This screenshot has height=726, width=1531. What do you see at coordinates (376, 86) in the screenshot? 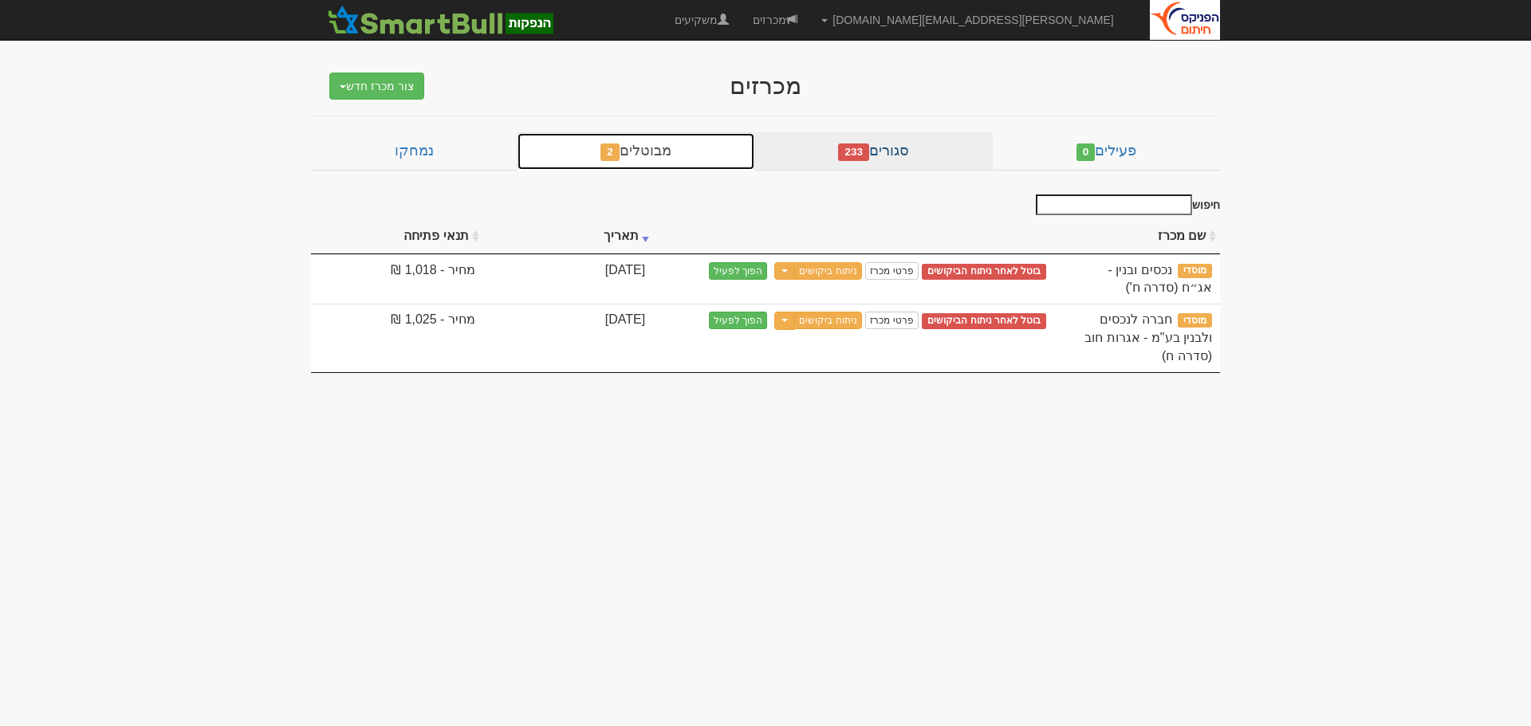
I see `button: צור מכרז חדש` at bounding box center [376, 86].